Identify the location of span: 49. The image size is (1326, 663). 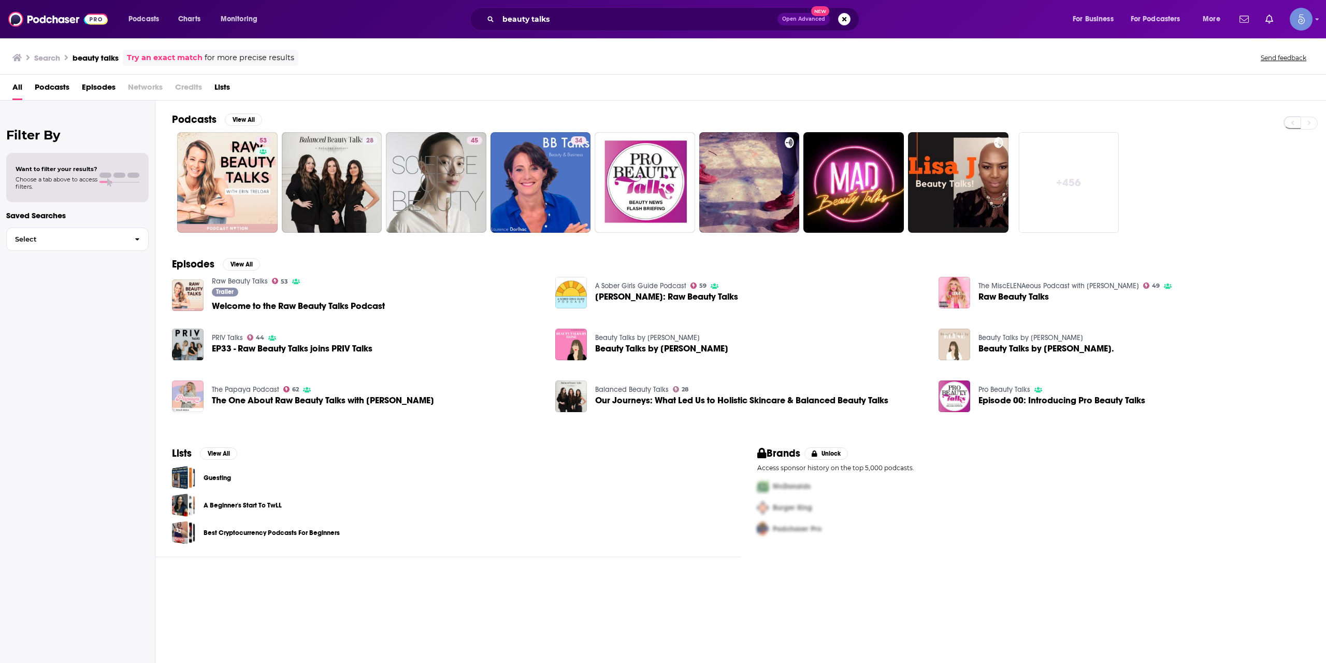
(1156, 285).